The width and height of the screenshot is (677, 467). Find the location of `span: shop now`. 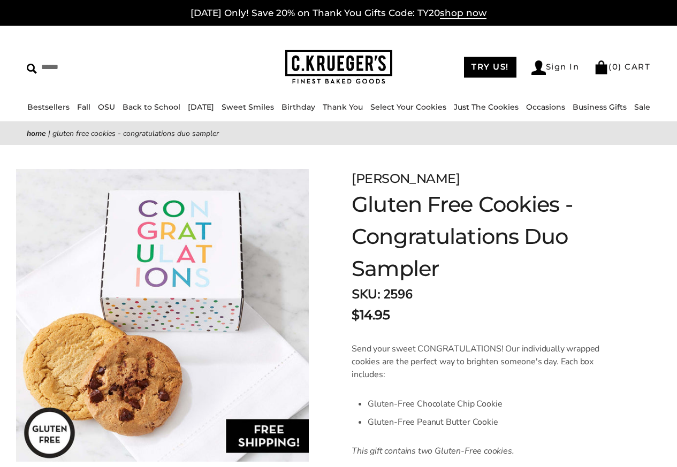

span: shop now is located at coordinates (463, 13).